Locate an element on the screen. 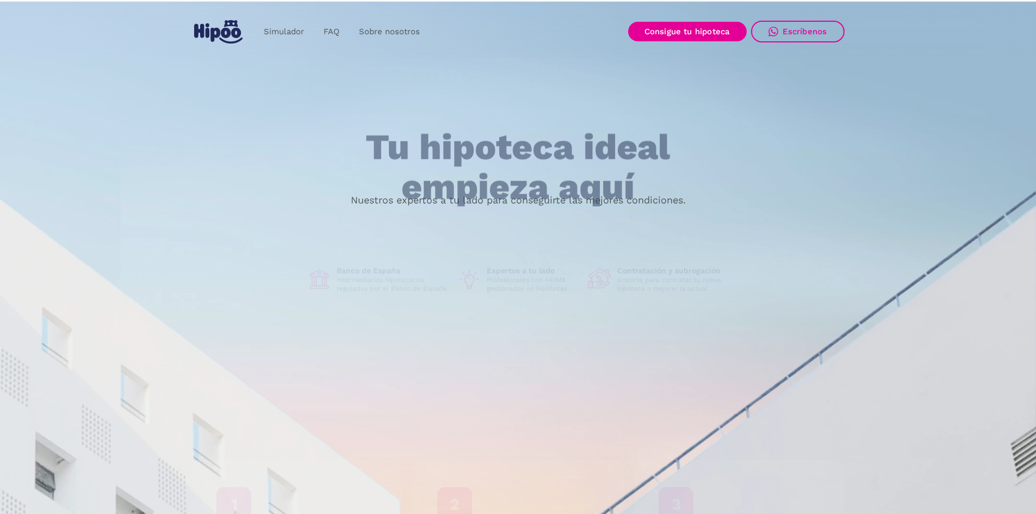 The height and width of the screenshot is (514, 1036). h1: Banco de España is located at coordinates (393, 271).